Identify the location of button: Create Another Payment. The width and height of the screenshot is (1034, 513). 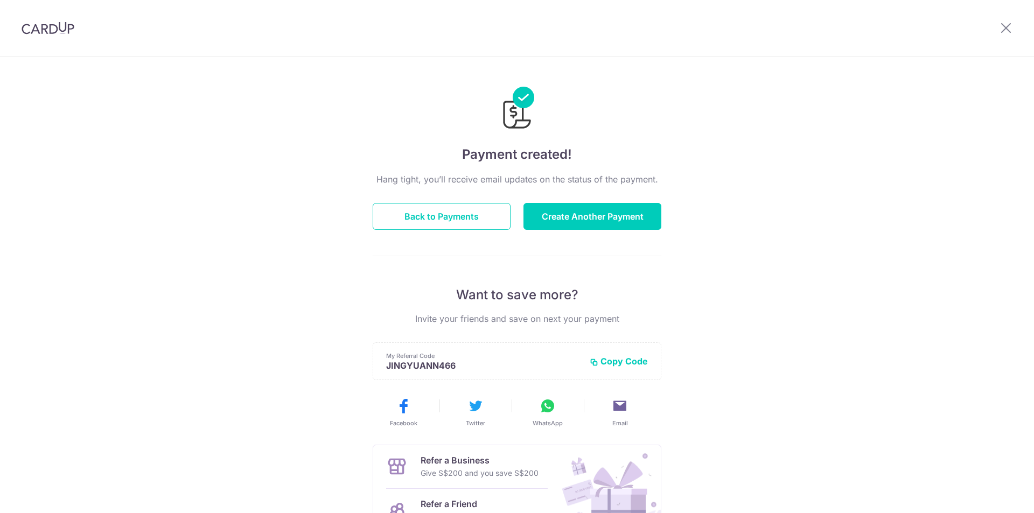
(592, 216).